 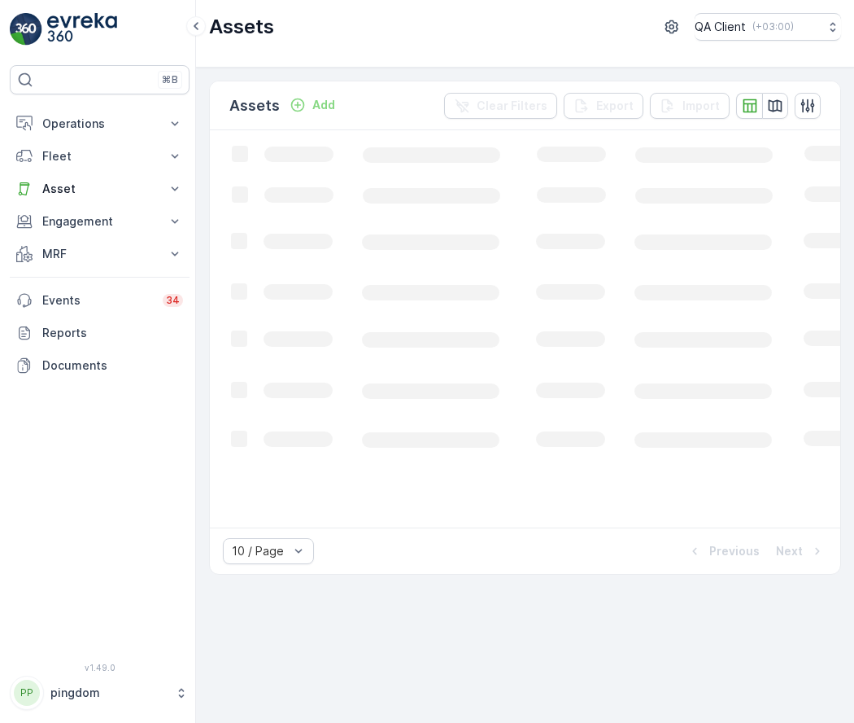 I want to click on img: logo_light-DOdMpM7g.png, so click(x=82, y=29).